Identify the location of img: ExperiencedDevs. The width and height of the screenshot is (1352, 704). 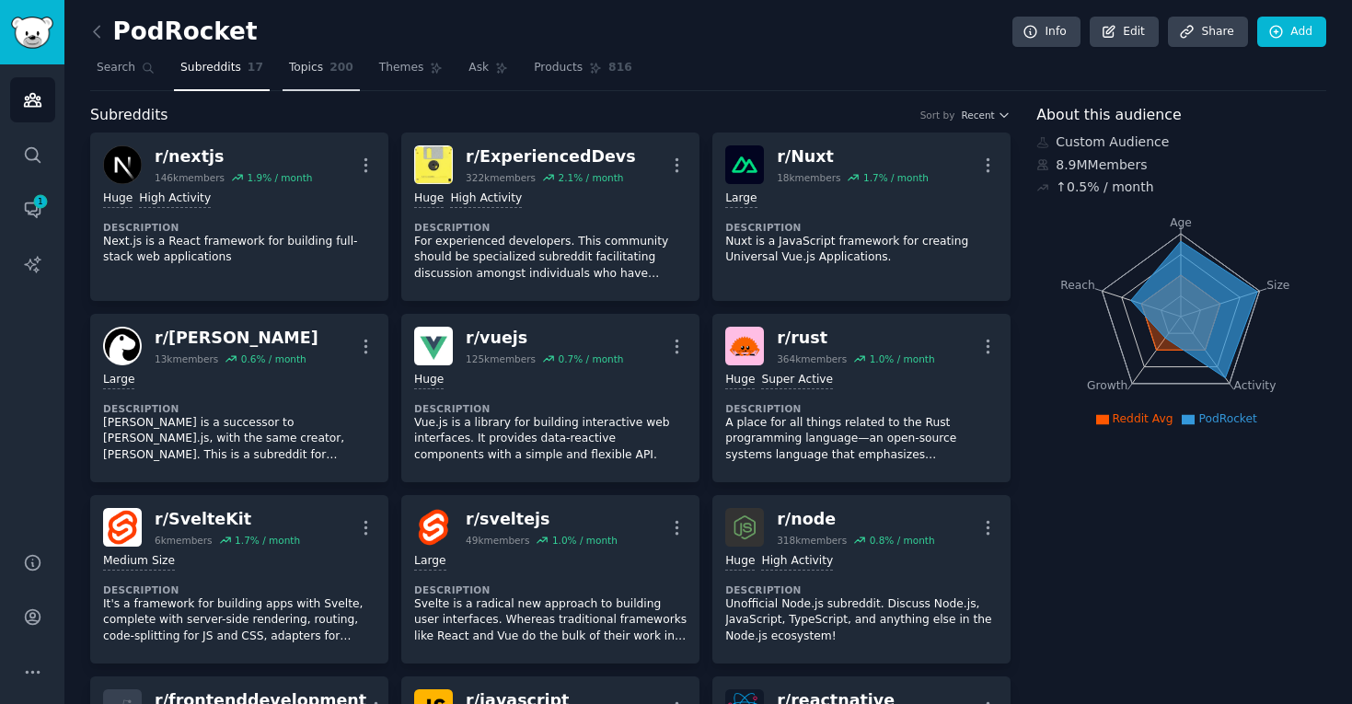
(433, 165).